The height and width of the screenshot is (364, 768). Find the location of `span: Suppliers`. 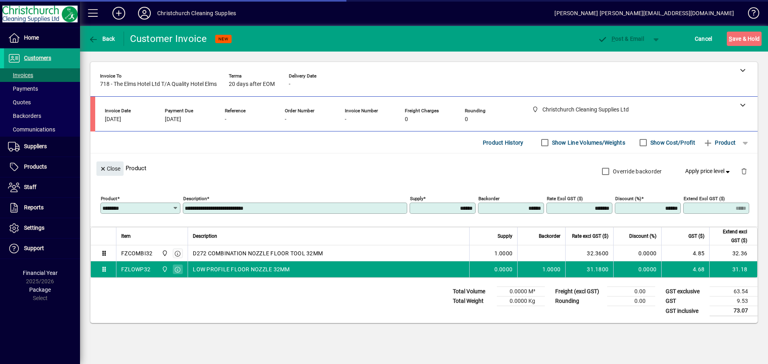

span: Suppliers is located at coordinates (35, 146).